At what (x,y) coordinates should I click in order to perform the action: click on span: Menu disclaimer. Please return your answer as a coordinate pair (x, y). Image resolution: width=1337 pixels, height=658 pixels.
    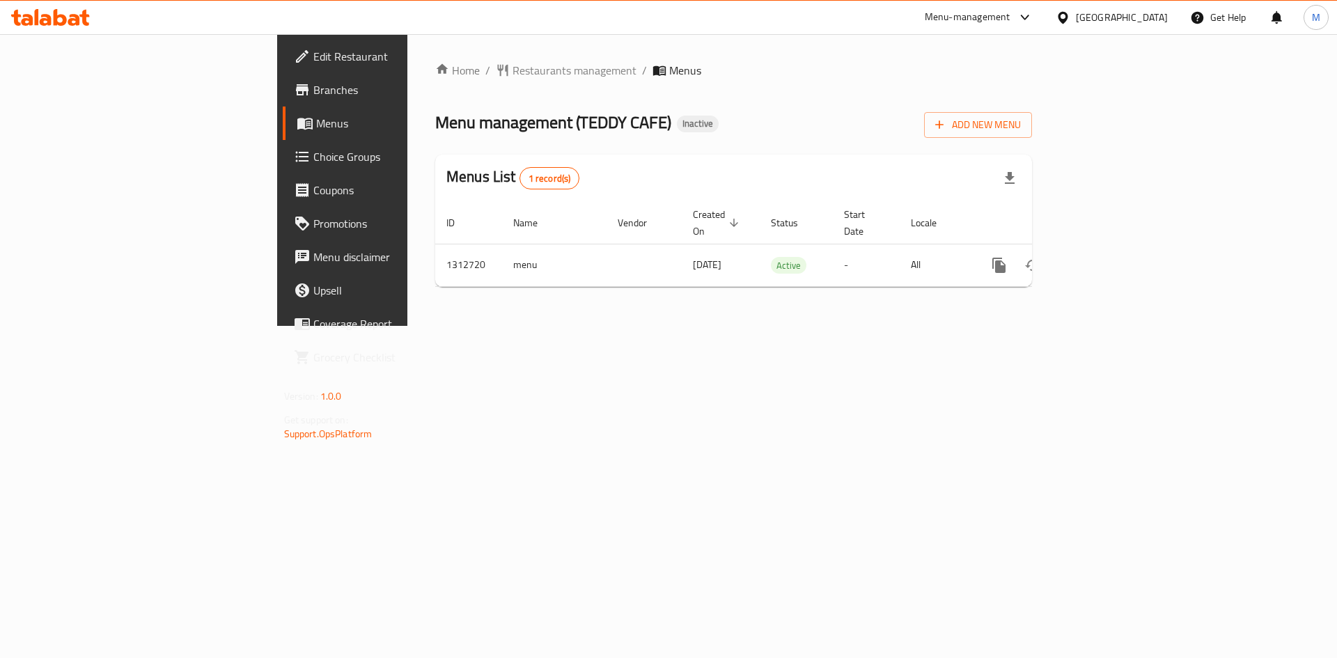
    Looking at the image, I should click on (401, 257).